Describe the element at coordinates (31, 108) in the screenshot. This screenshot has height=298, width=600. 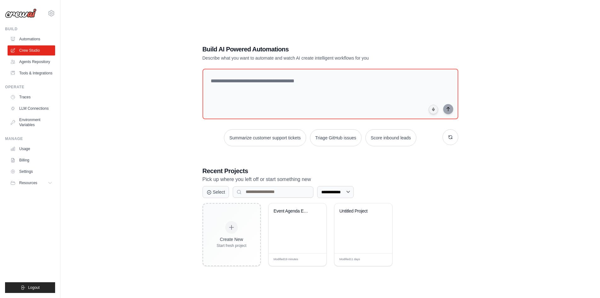
I see `a: LLM Connections` at that location.